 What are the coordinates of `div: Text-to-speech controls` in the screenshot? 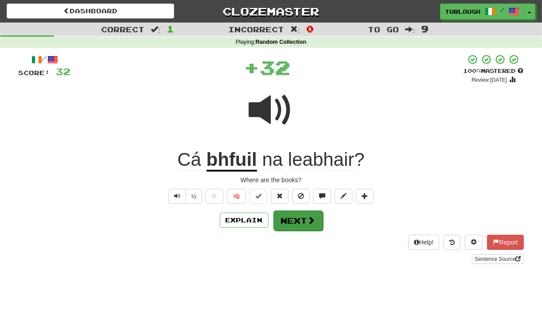 It's located at (184, 197).